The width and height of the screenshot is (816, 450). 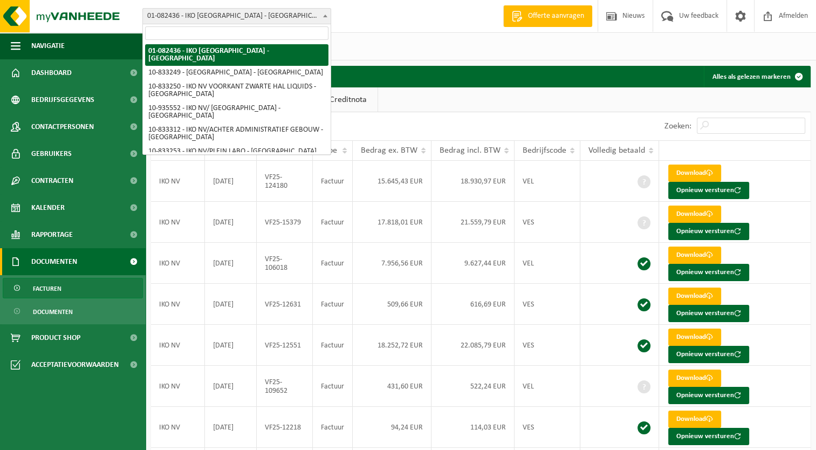 I want to click on a: Creditnota, so click(x=348, y=100).